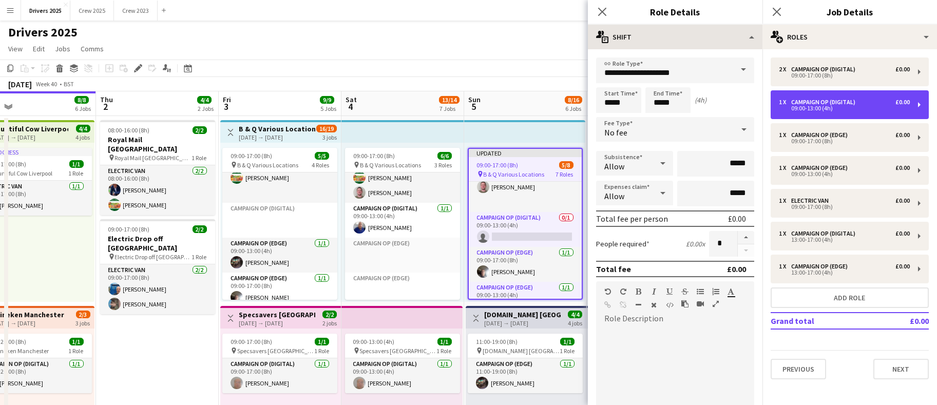 This screenshot has height=405, width=937. I want to click on span: 16/19, so click(327, 128).